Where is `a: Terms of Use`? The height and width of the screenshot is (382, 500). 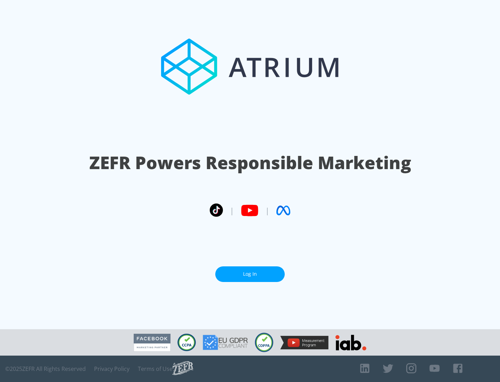
a: Terms of Use is located at coordinates (155, 369).